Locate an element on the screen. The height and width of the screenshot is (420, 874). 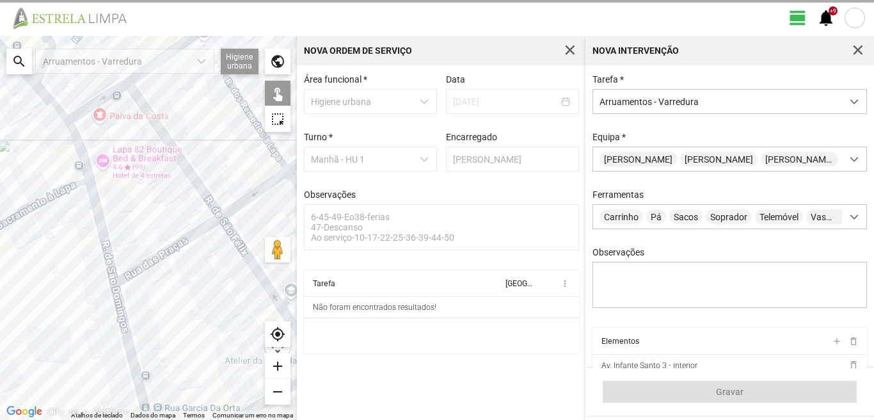
div: Tarefa is located at coordinates (324, 283).